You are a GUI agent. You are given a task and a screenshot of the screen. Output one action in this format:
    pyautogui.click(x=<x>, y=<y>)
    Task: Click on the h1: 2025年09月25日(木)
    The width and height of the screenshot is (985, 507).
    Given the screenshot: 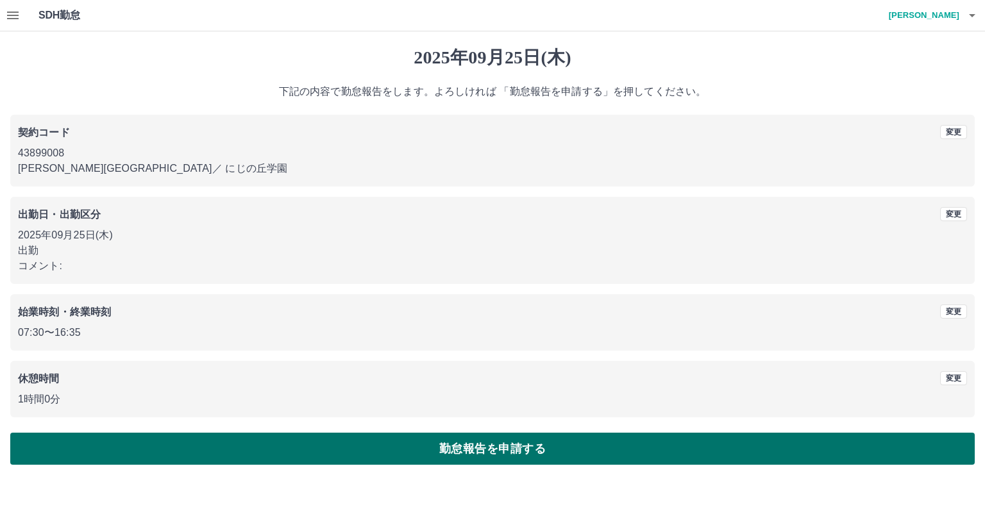 What is the action you would take?
    pyautogui.click(x=493, y=58)
    